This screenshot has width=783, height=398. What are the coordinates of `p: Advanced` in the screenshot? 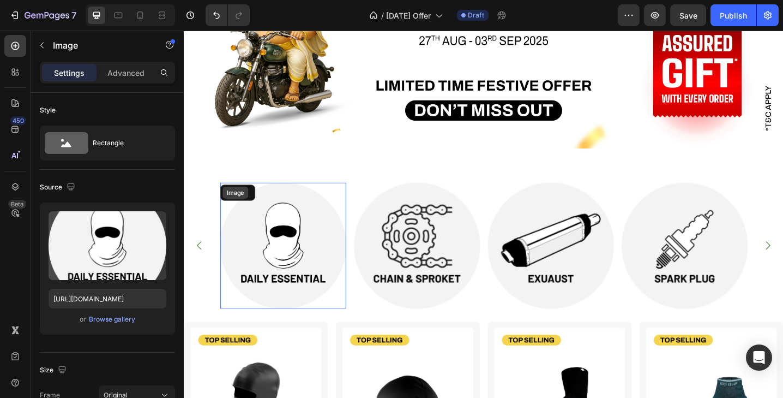 It's located at (126, 73).